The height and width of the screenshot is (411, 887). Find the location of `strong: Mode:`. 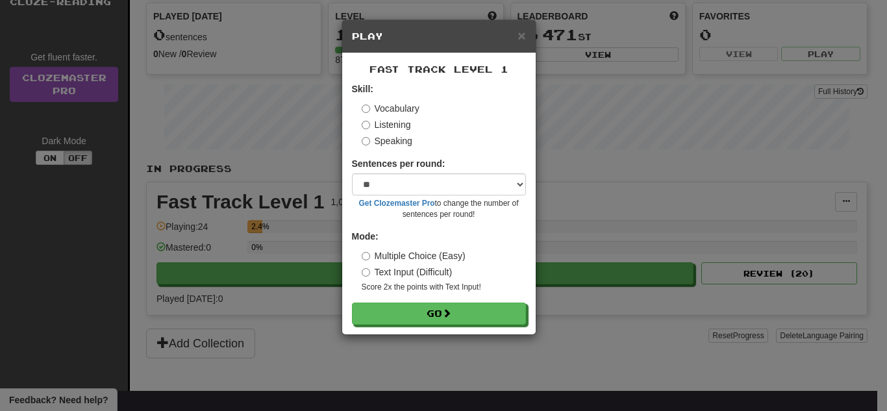

strong: Mode: is located at coordinates (365, 236).